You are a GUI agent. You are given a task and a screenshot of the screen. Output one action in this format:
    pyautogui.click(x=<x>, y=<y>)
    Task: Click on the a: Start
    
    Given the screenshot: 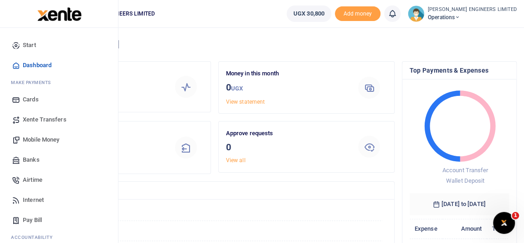 What is the action you would take?
    pyautogui.click(x=59, y=45)
    